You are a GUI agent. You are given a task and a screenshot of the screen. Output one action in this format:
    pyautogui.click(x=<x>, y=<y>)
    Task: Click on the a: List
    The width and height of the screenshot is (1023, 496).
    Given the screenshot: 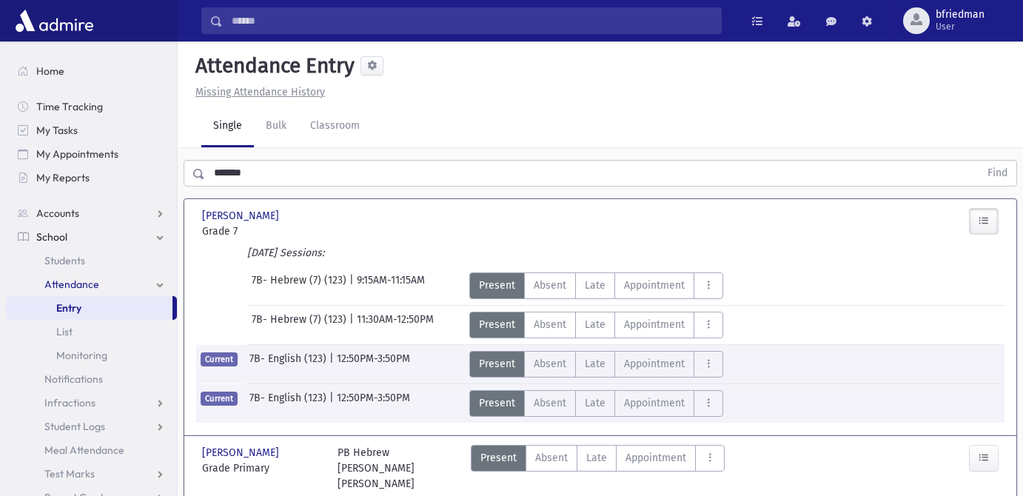 What is the action you would take?
    pyautogui.click(x=91, y=332)
    